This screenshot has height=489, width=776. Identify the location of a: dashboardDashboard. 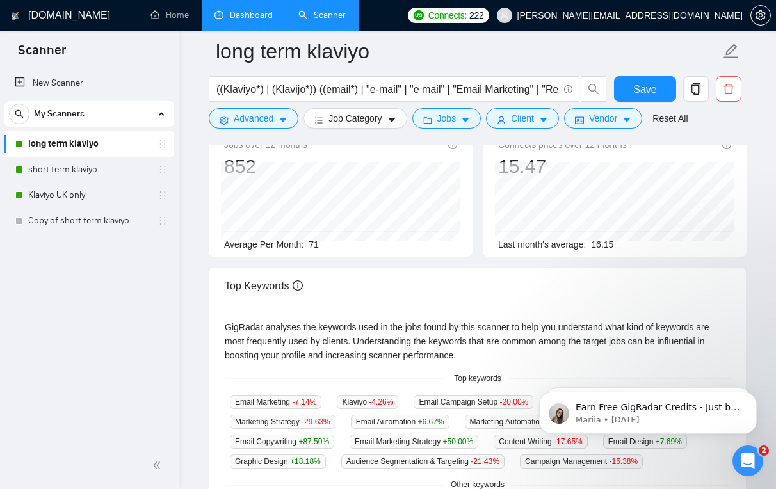
(243, 15).